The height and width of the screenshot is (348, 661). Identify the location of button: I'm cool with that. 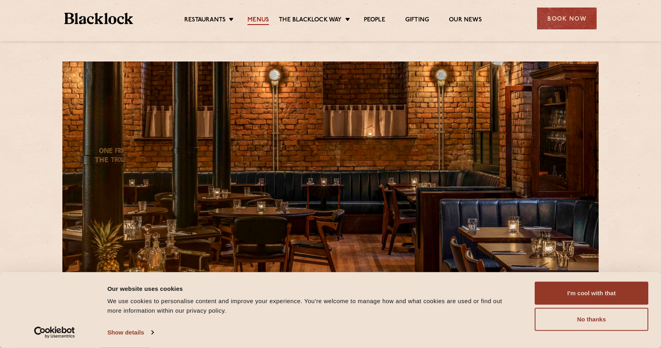
(592, 294).